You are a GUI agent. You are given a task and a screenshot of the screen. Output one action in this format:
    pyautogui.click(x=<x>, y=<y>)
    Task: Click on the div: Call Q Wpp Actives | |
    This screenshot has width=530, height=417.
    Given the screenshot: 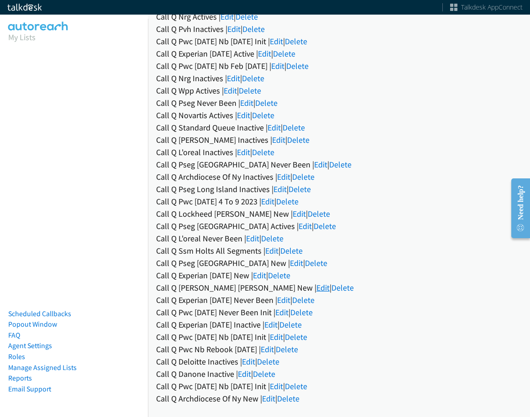 What is the action you would take?
    pyautogui.click(x=339, y=90)
    